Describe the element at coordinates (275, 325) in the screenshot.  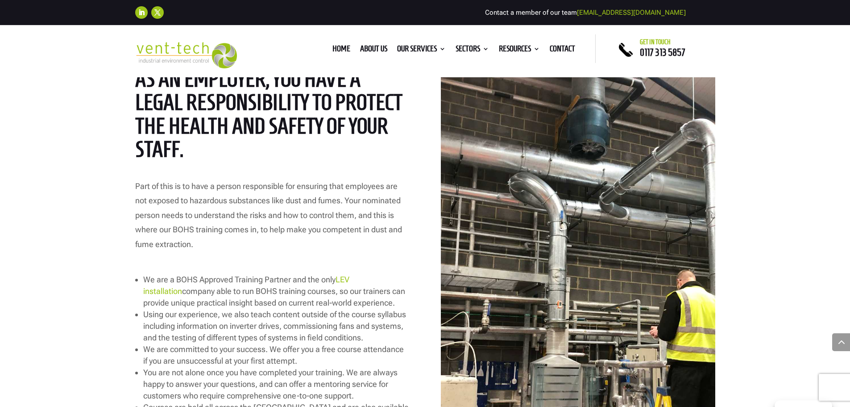
I see `span: Using our experience, we also teach content outside of the course syllabus including information ...` at that location.